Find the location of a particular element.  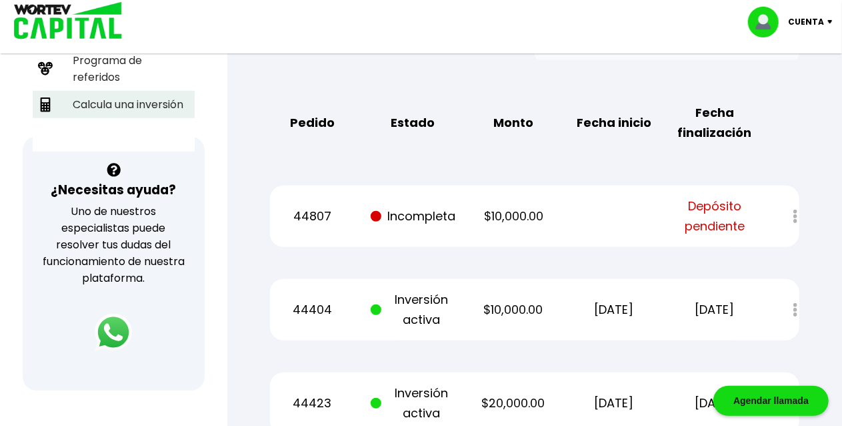

b: Monto is located at coordinates (514, 123).